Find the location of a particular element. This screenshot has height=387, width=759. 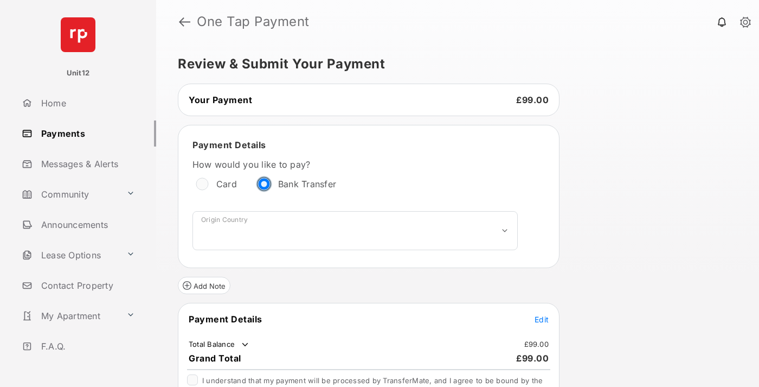

td: £99.00 is located at coordinates (537, 344).